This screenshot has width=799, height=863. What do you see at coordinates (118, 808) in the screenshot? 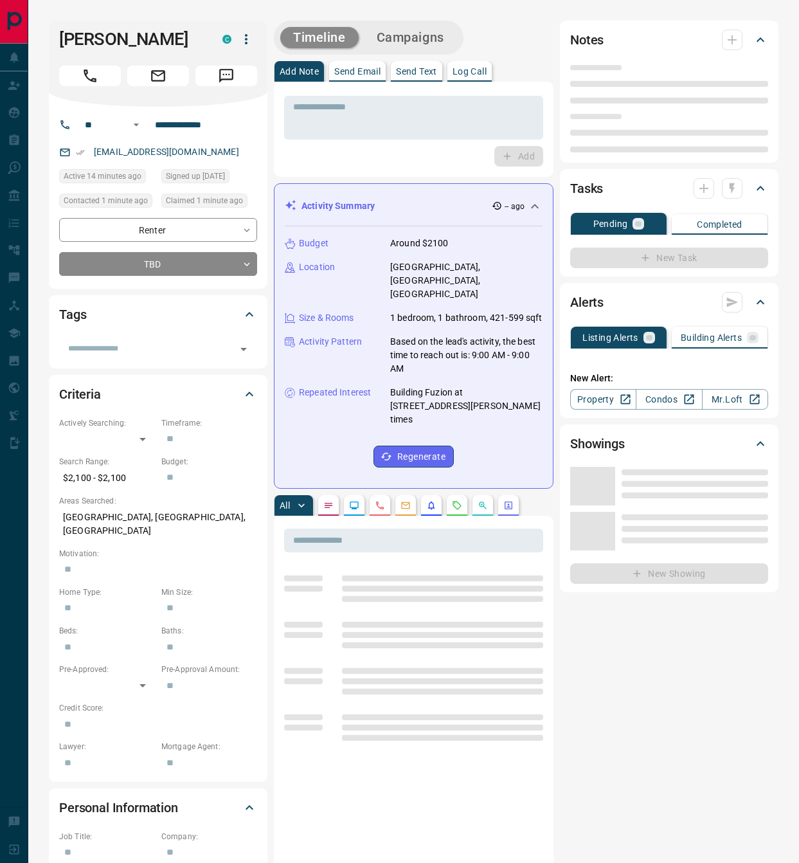
I see `h2: Personal Information` at bounding box center [118, 808].